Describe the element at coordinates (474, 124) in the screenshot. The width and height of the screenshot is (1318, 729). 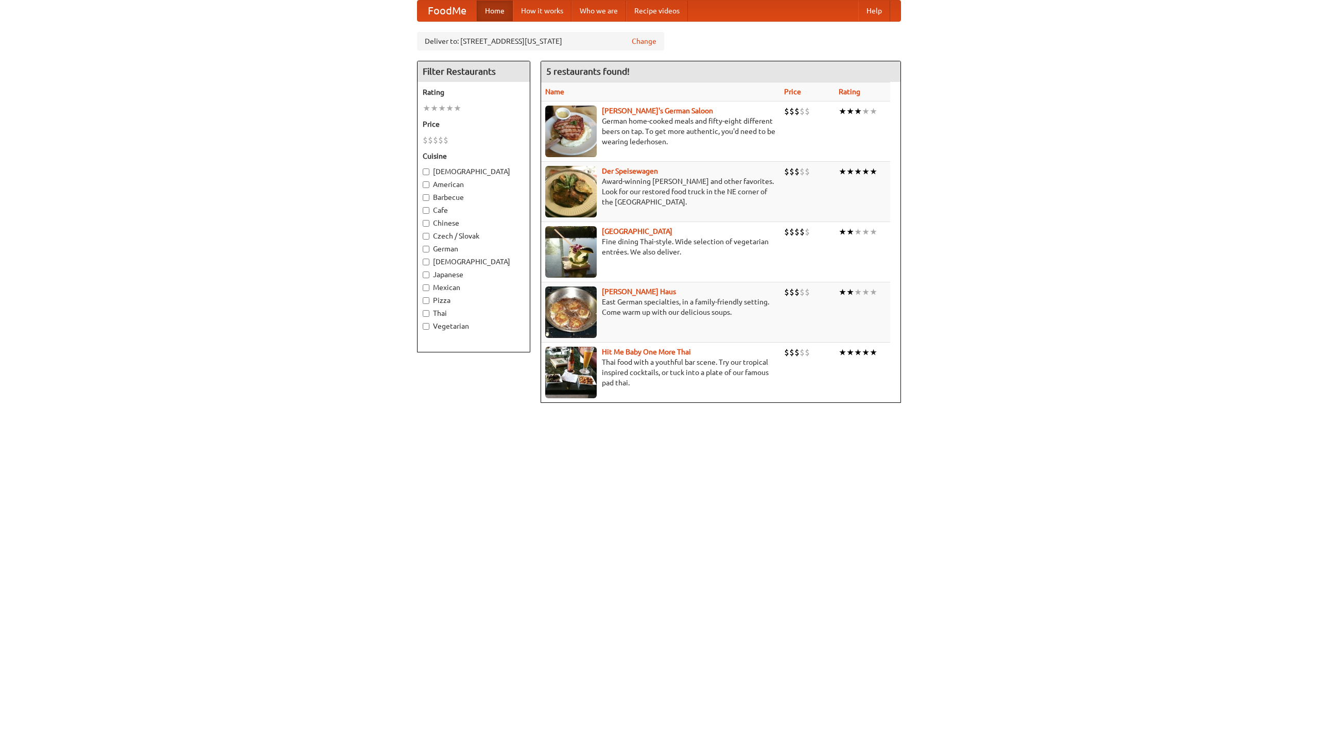
I see `h5: Price` at that location.